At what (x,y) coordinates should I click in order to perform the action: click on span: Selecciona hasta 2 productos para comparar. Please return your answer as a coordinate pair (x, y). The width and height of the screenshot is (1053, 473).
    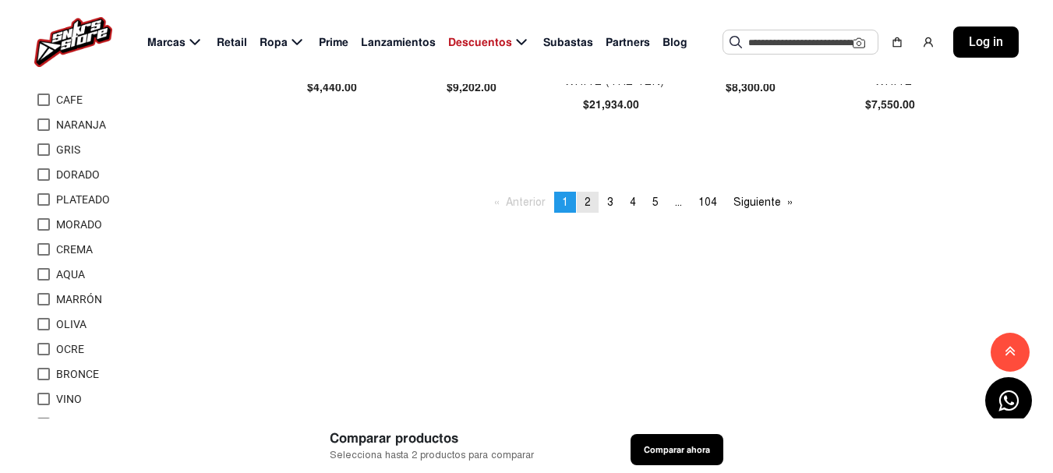
    Looking at the image, I should click on (432, 455).